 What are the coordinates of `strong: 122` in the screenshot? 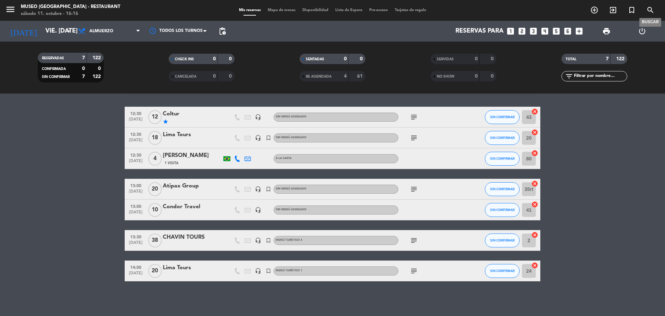 It's located at (97, 77).